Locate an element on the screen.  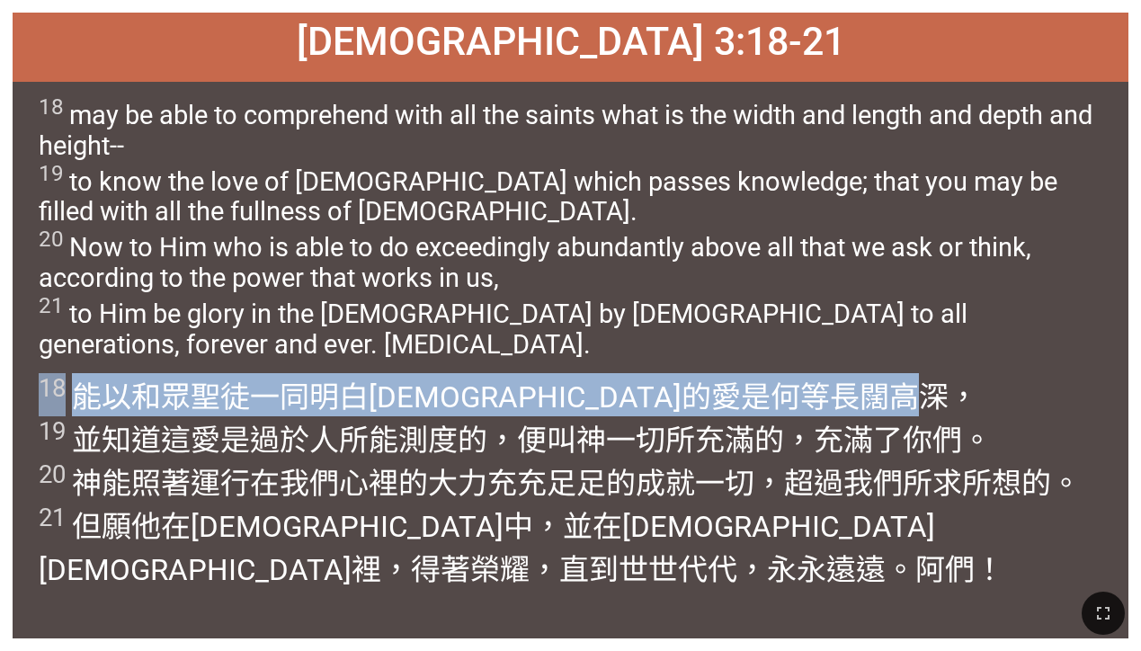
wg3956: ，超過 is located at coordinates (559, 526).